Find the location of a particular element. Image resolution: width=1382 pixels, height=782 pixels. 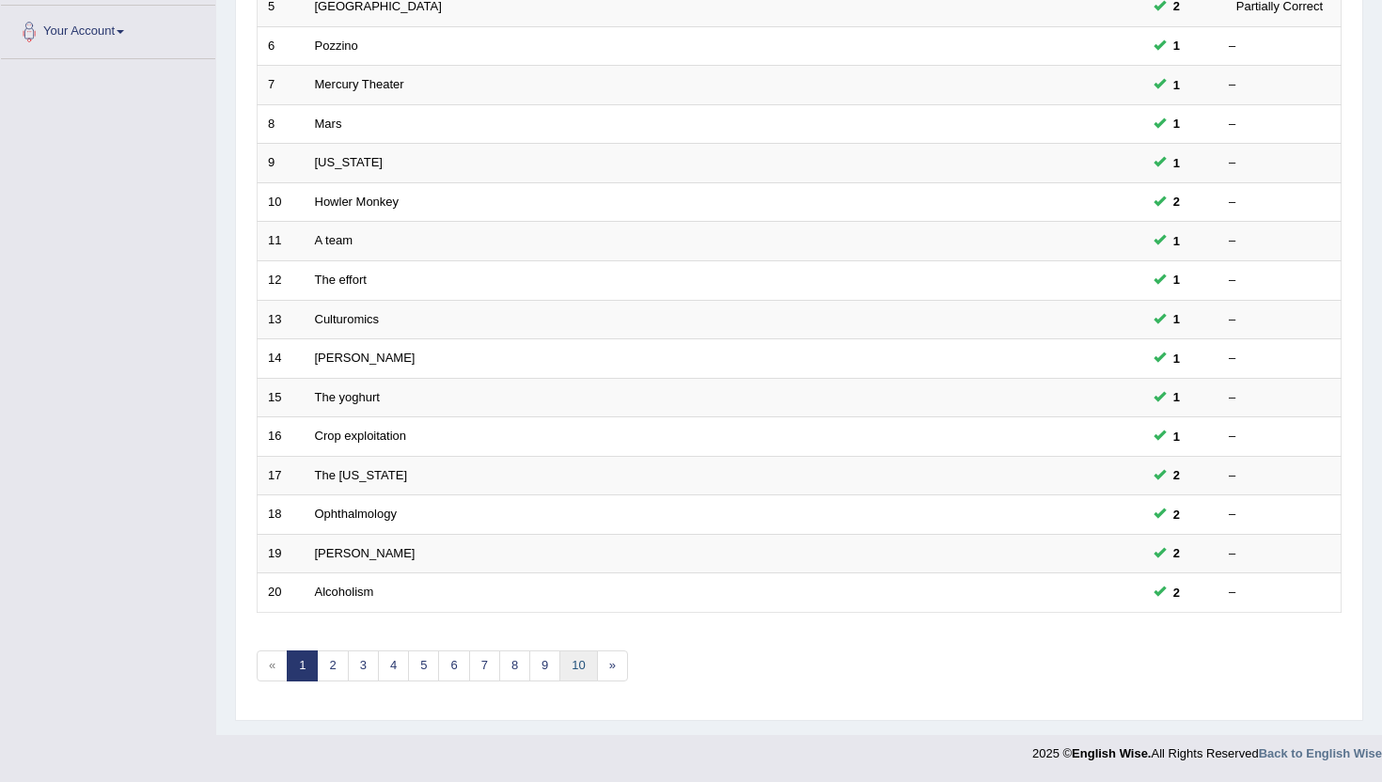

strong: Back to English Wise is located at coordinates (1320, 753).